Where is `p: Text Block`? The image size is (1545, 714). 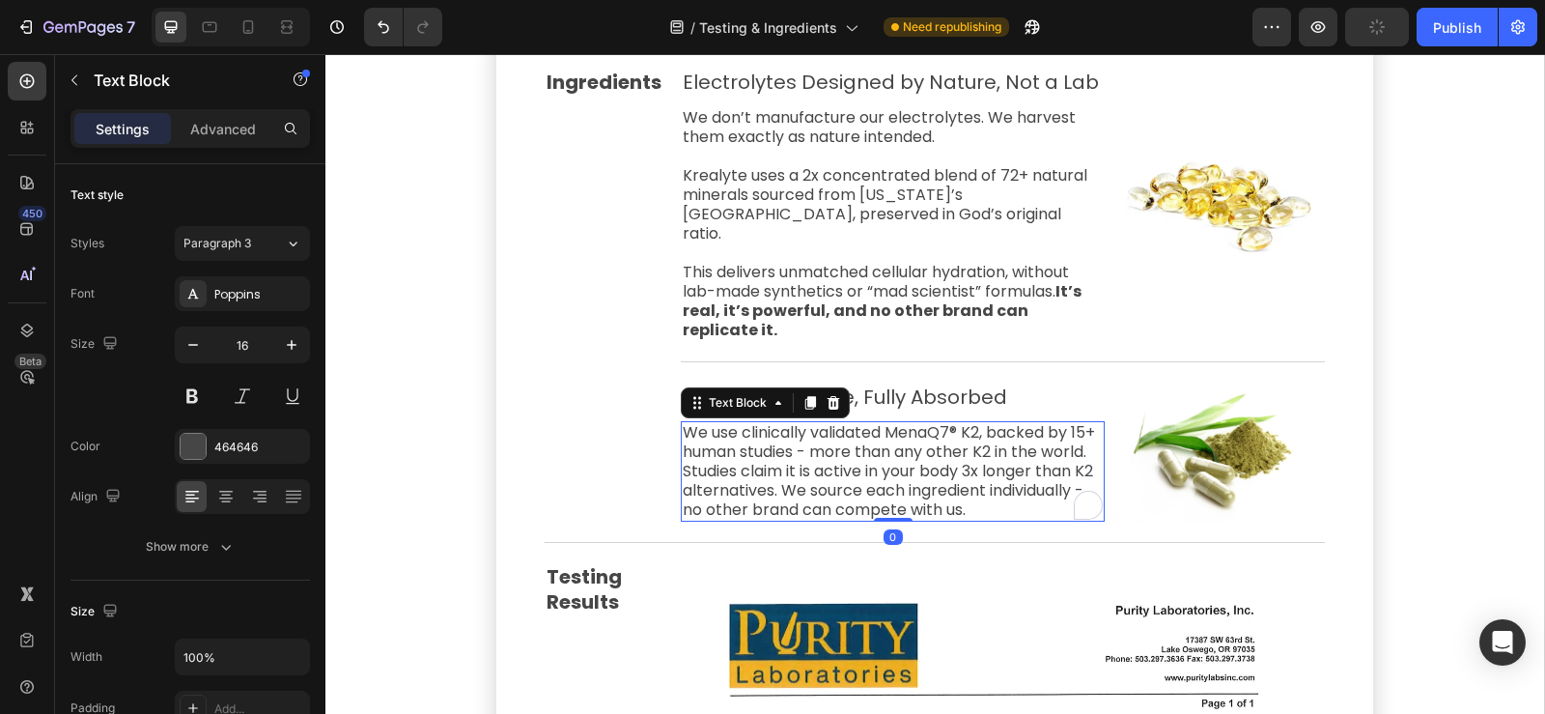 p: Text Block is located at coordinates (176, 80).